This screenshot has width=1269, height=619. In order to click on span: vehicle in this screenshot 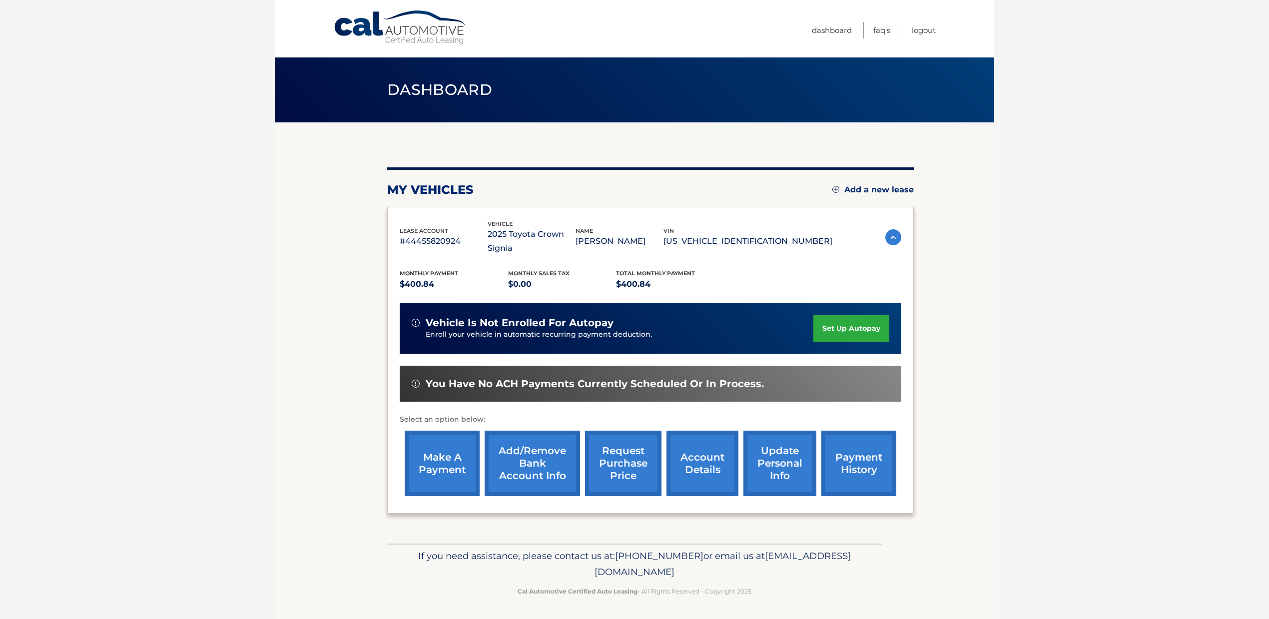, I will do `click(500, 224)`.